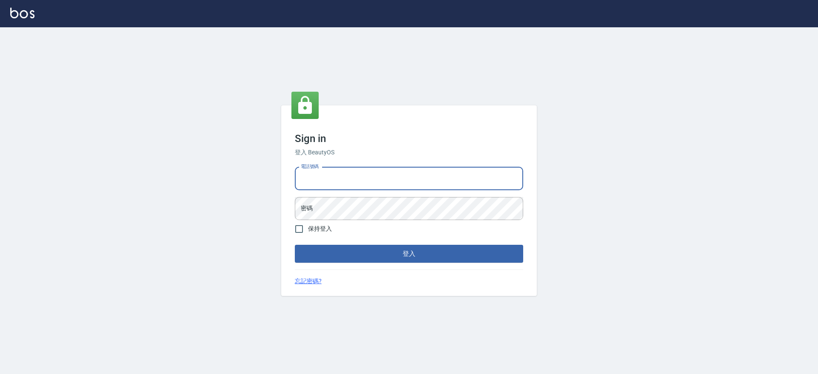  Describe the element at coordinates (310, 166) in the screenshot. I see `label: 電話號碼` at that location.